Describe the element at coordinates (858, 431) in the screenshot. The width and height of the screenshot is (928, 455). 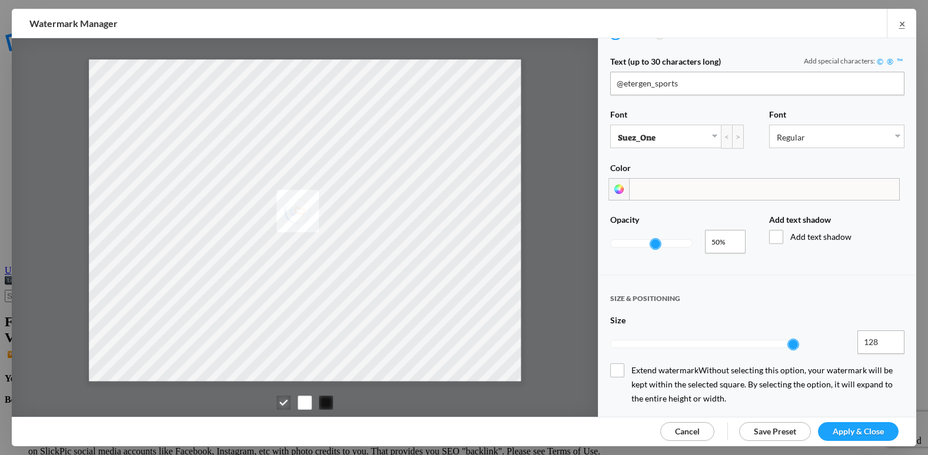
I see `span: Apply & Close` at that location.